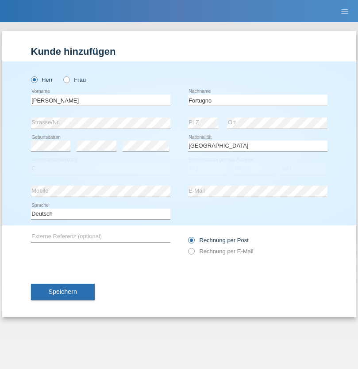  What do you see at coordinates (345, 11) in the screenshot?
I see `a: menu` at bounding box center [345, 11].